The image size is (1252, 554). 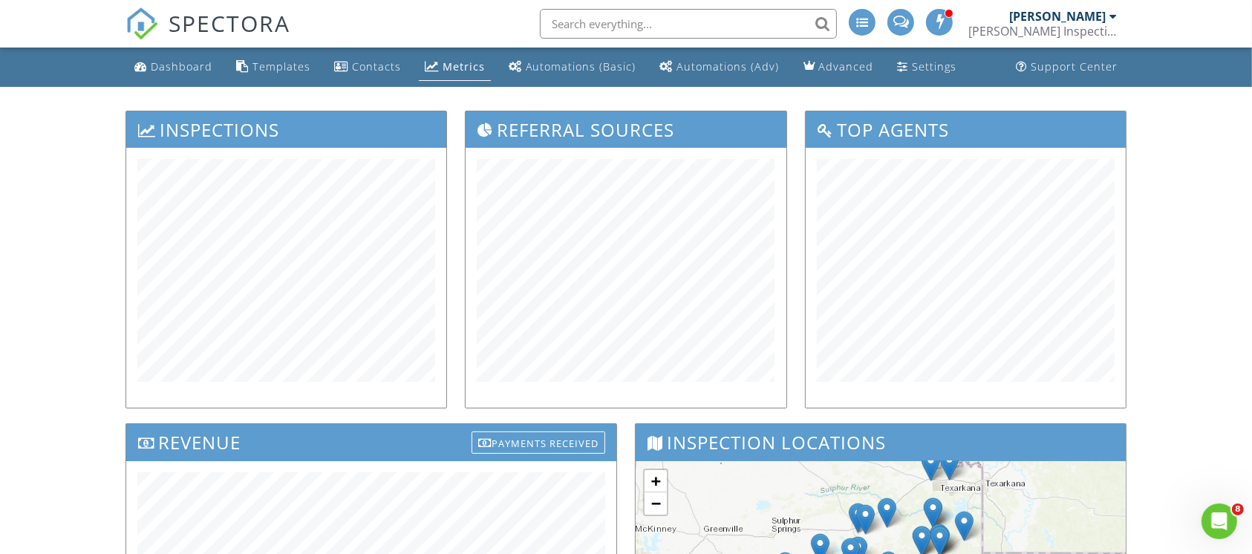 What do you see at coordinates (1066, 67) in the screenshot?
I see `a: Support Center` at bounding box center [1066, 67].